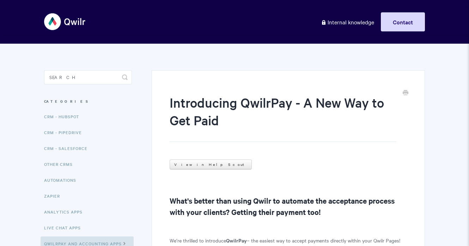  Describe the element at coordinates (347, 22) in the screenshot. I see `a: Internal knowledge` at that location.